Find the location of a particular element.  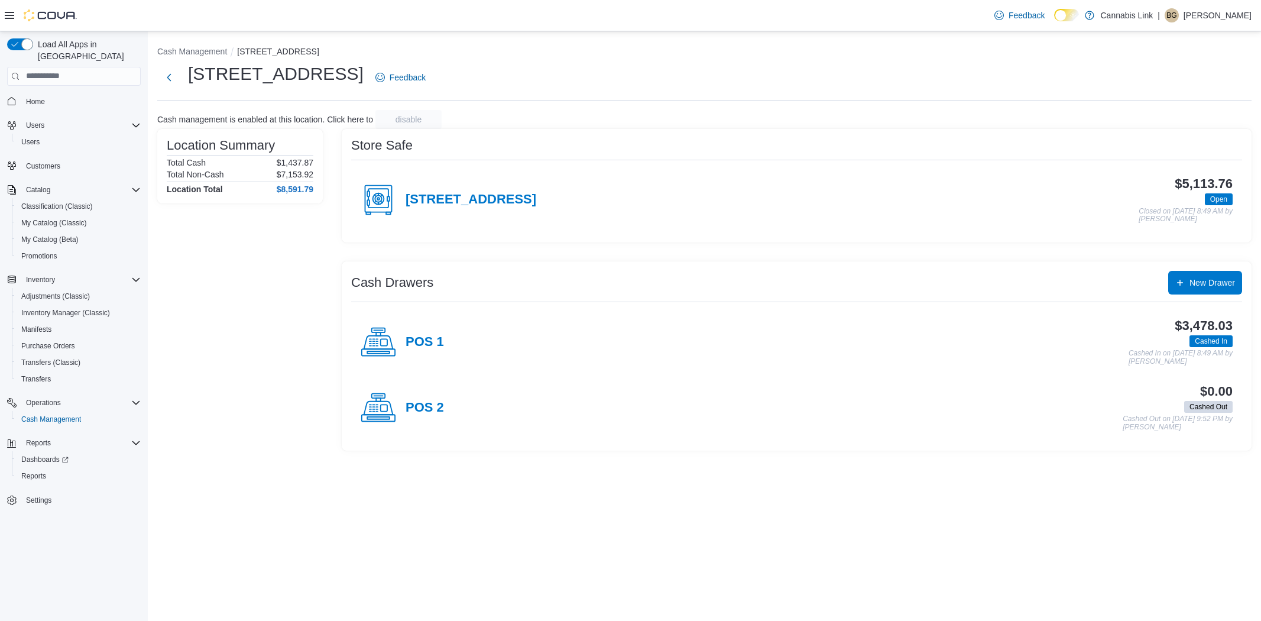

button: Home is located at coordinates (74, 101).